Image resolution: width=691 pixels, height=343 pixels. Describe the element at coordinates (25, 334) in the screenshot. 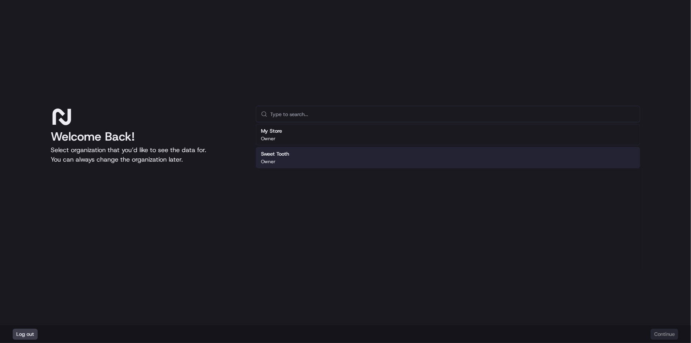

I see `button: Log out` at that location.